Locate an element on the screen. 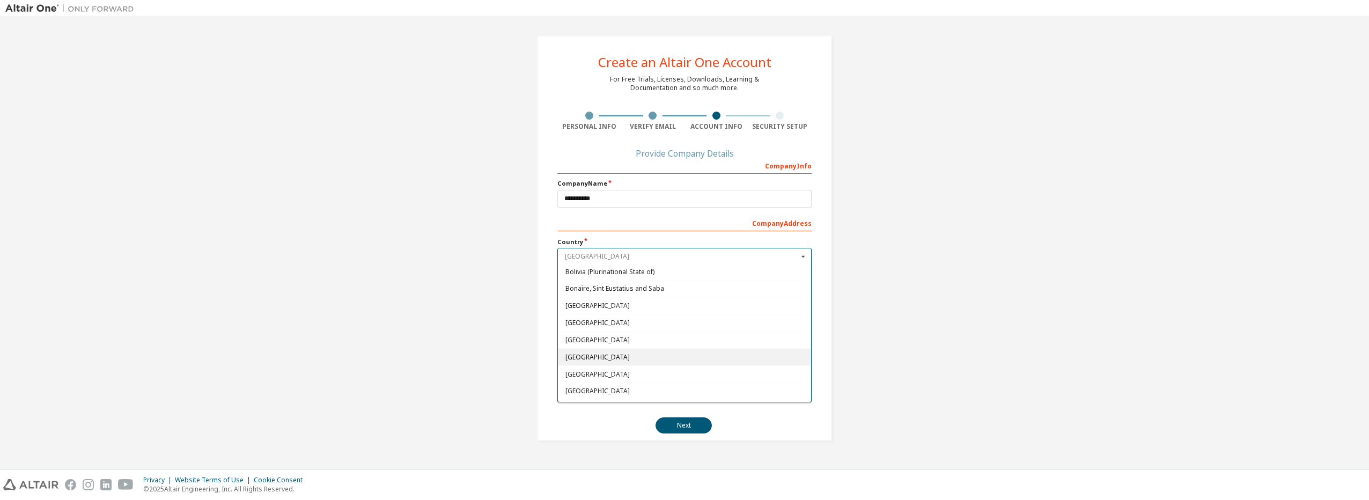 The height and width of the screenshot is (500, 1369). div: Create an Altair One Account is located at coordinates (684, 62).